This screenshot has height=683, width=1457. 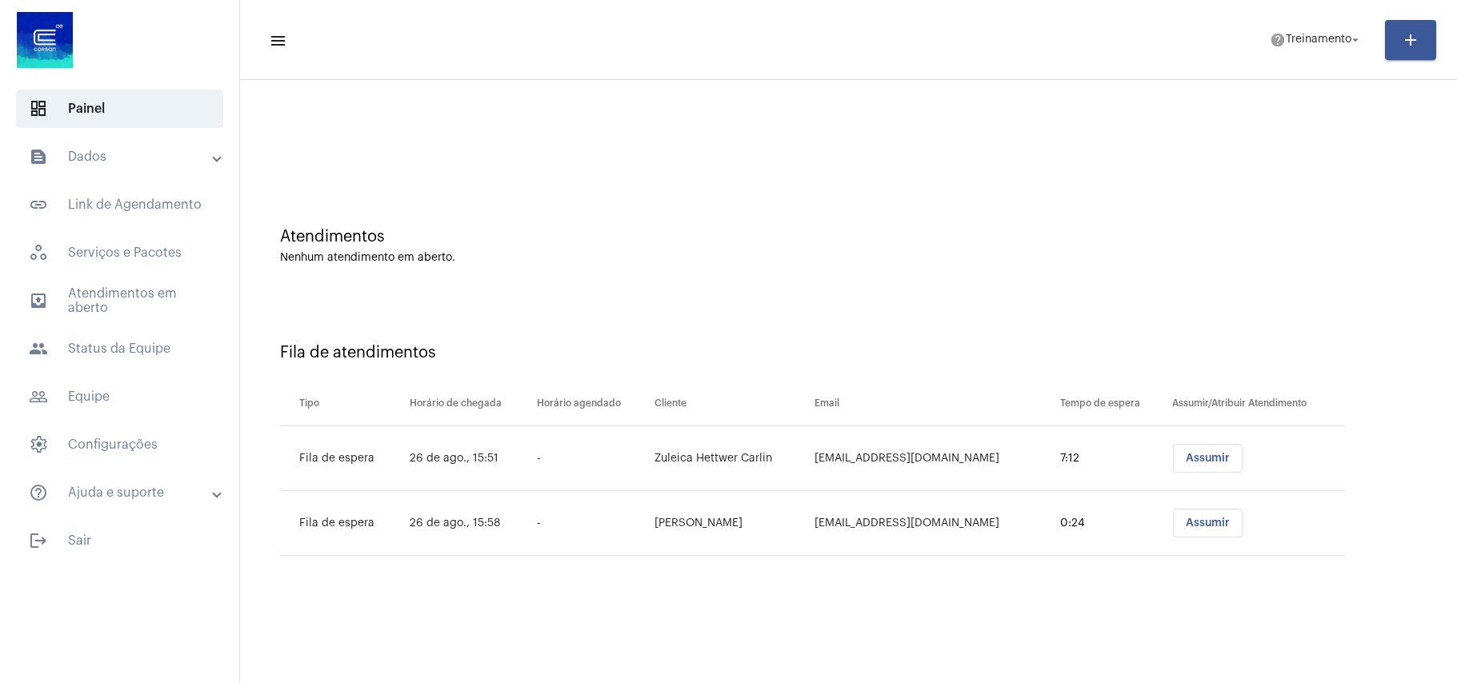 I want to click on img: d4669ae0-8c07-2337-4f67-34b0df7f5ae4.jpeg, so click(x=45, y=40).